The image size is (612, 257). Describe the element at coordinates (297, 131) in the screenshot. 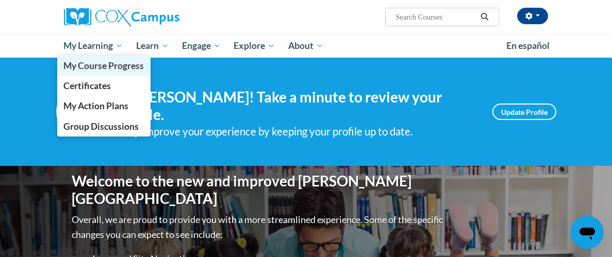

I see `div: Help improve your experience by keeping your profile up to date.` at that location.